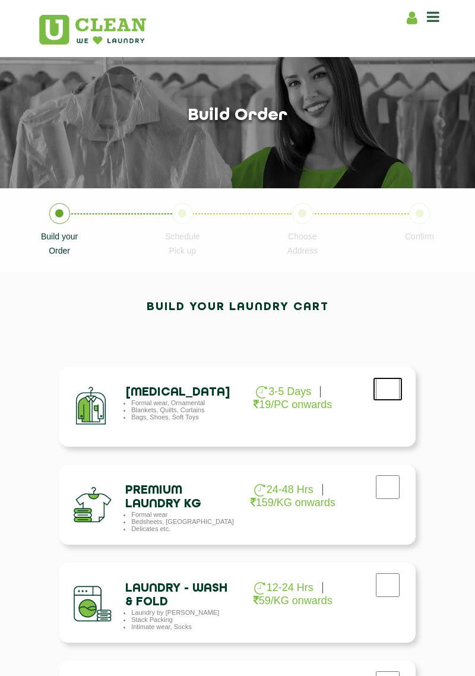  Describe the element at coordinates (184, 417) in the screenshot. I see `li: Bags, Shoes, Soft Toys` at that location.